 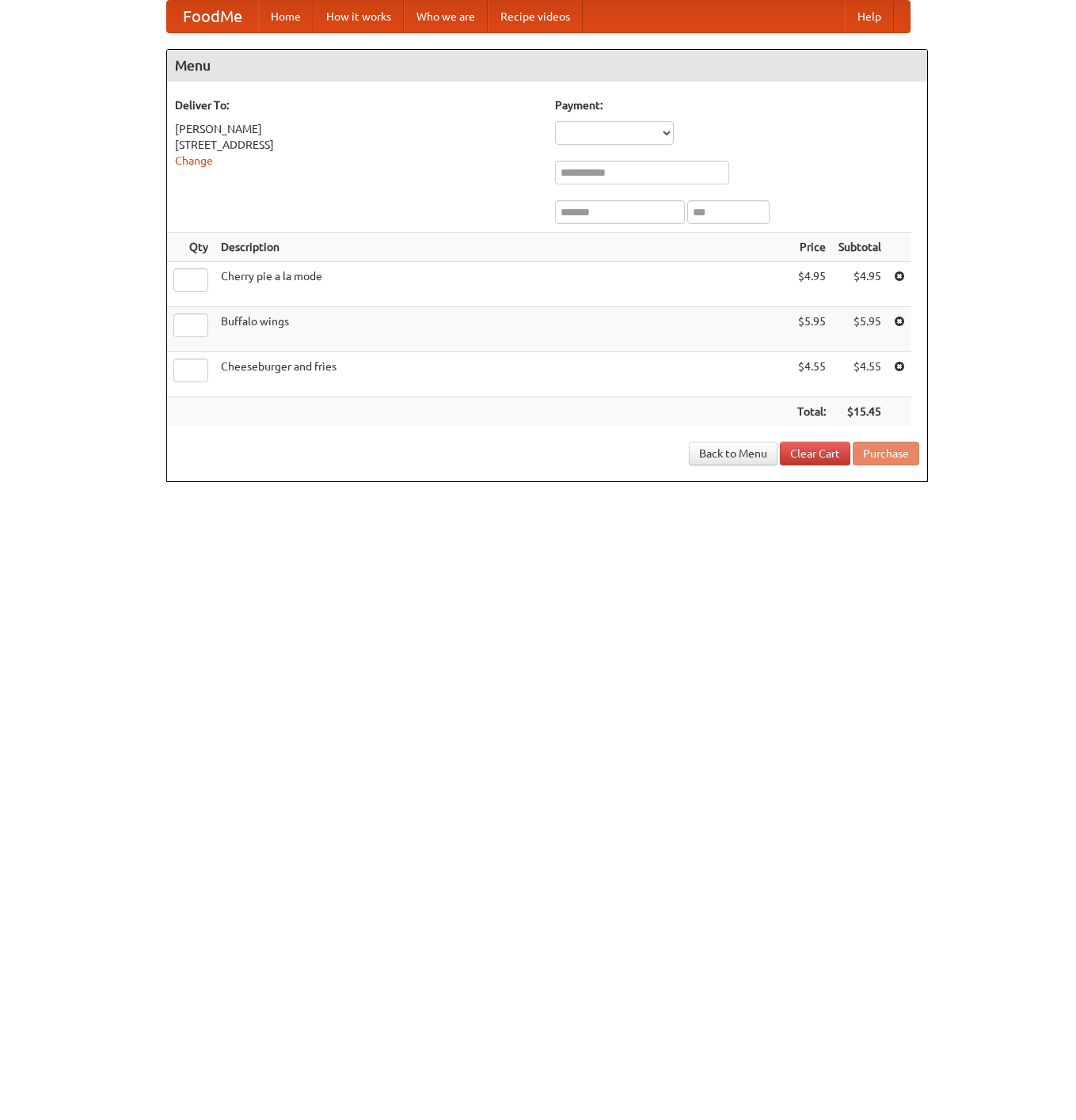 I want to click on th: Description, so click(x=502, y=247).